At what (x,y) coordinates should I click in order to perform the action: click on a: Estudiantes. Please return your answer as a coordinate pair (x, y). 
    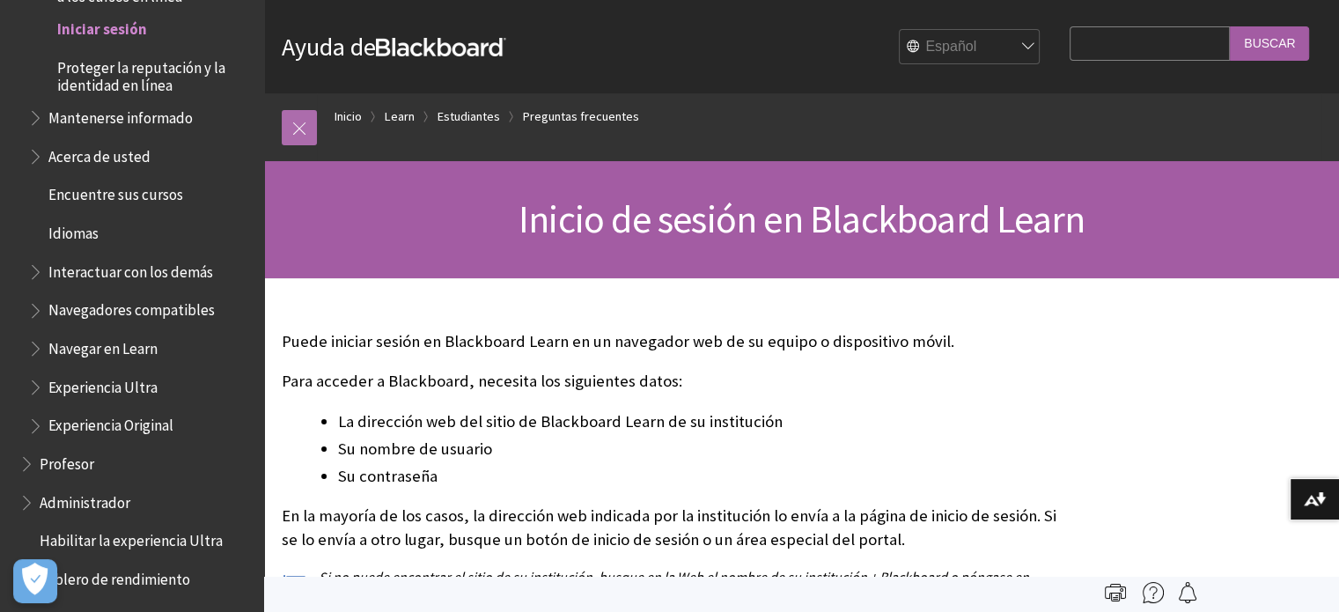
    Looking at the image, I should click on (468, 116).